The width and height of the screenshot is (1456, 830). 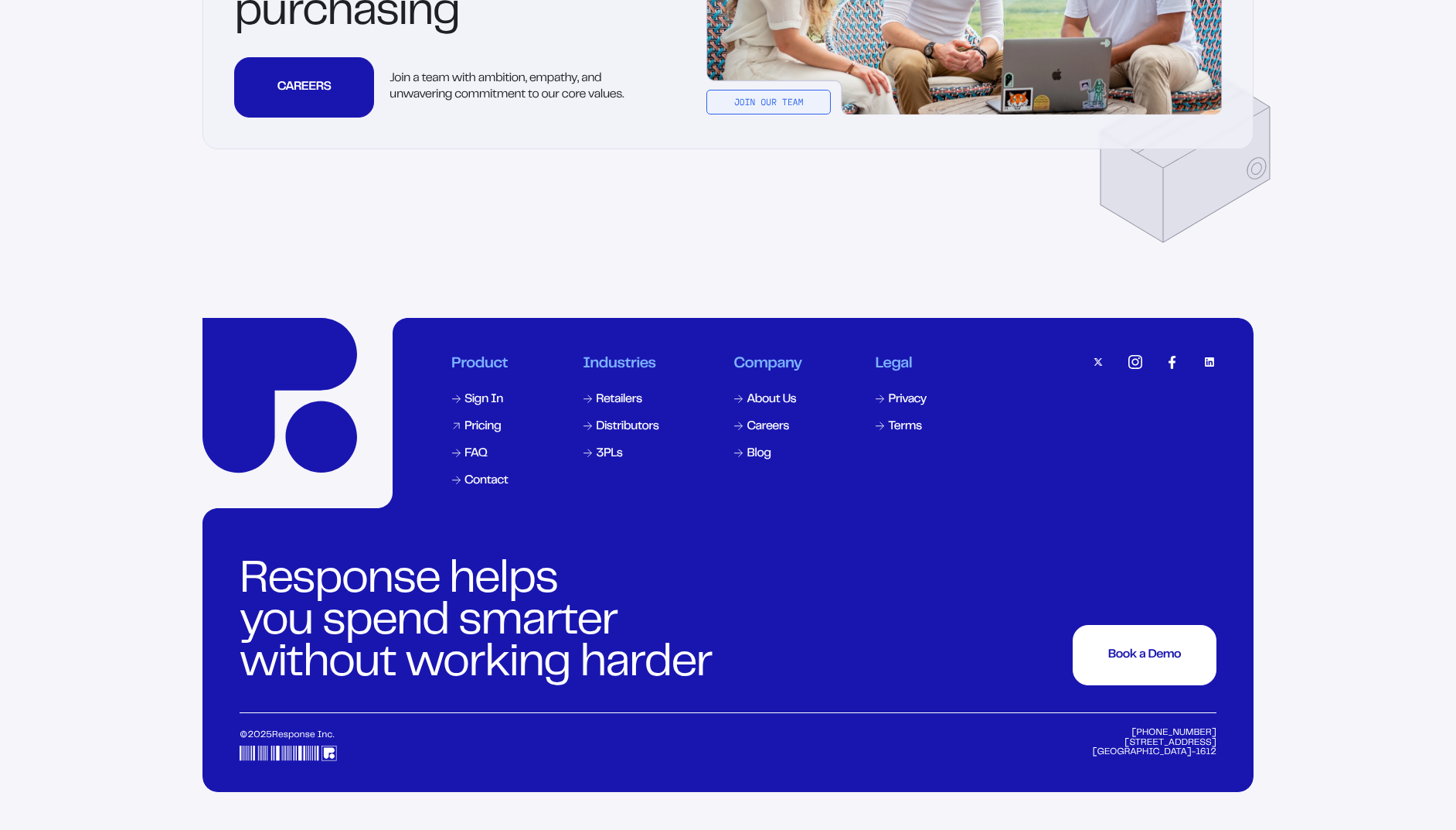 What do you see at coordinates (621, 453) in the screenshot?
I see `a: 3PLs` at bounding box center [621, 453].